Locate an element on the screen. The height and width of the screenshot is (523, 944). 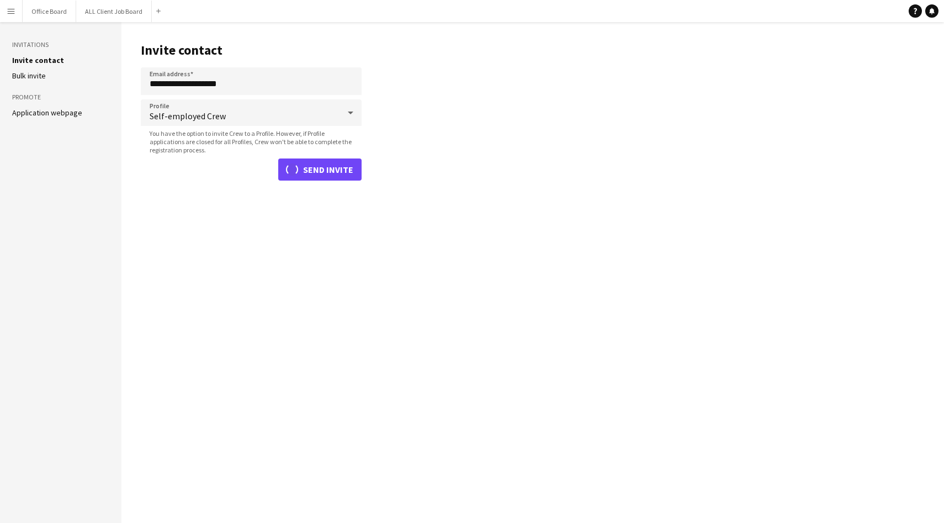
h3: Invitations is located at coordinates (61, 45).